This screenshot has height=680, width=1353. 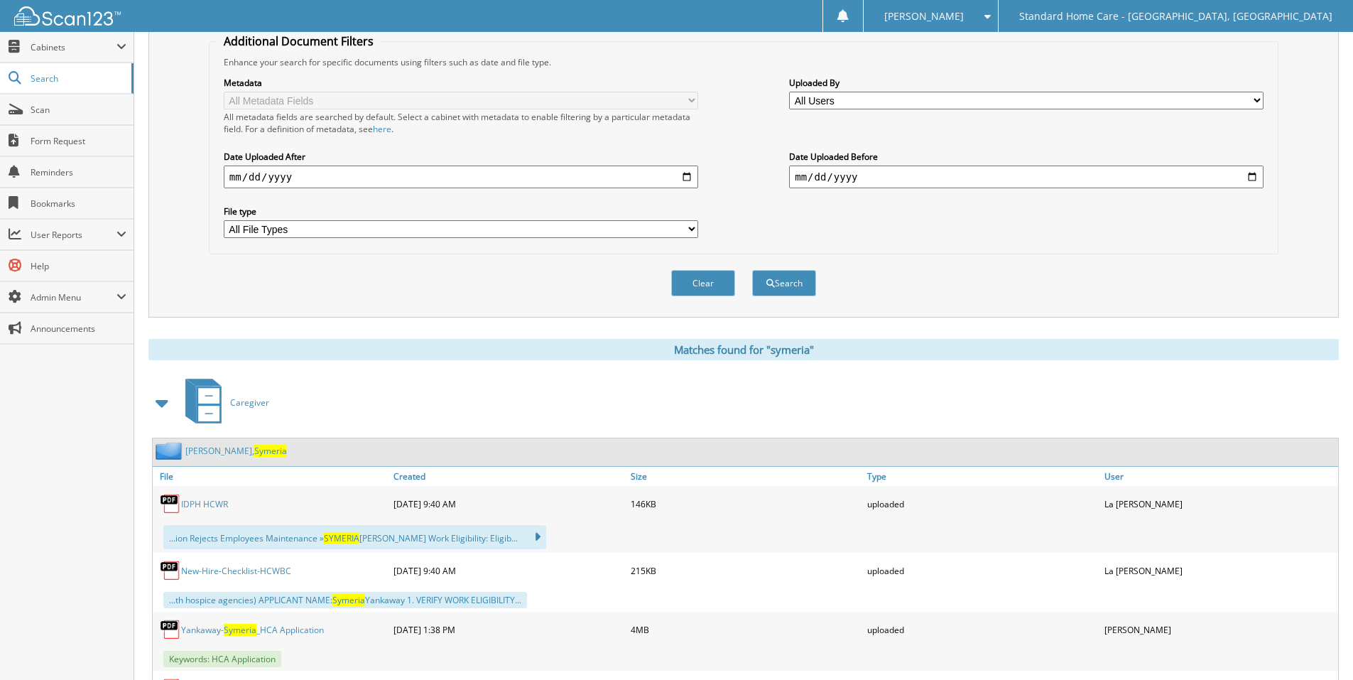 I want to click on div: 215KB, so click(x=746, y=571).